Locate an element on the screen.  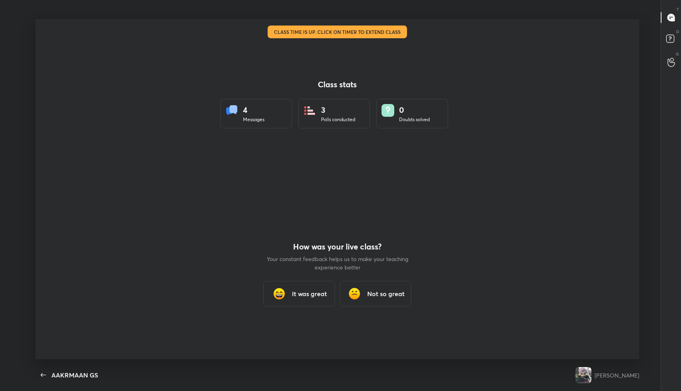
p: G is located at coordinates (677, 54).